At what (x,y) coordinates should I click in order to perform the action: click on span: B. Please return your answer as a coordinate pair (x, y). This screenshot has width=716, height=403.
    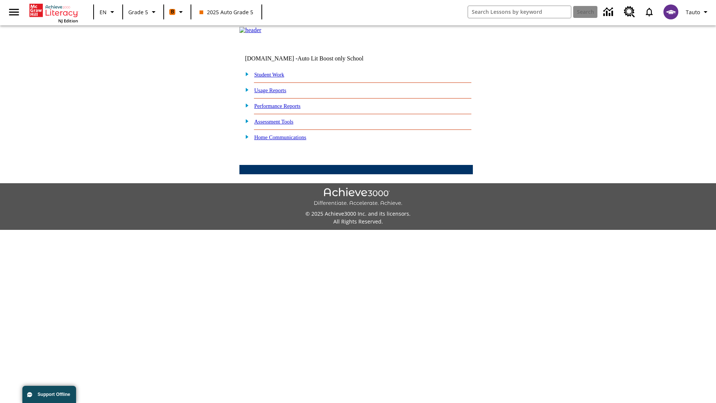
    Looking at the image, I should click on (172, 12).